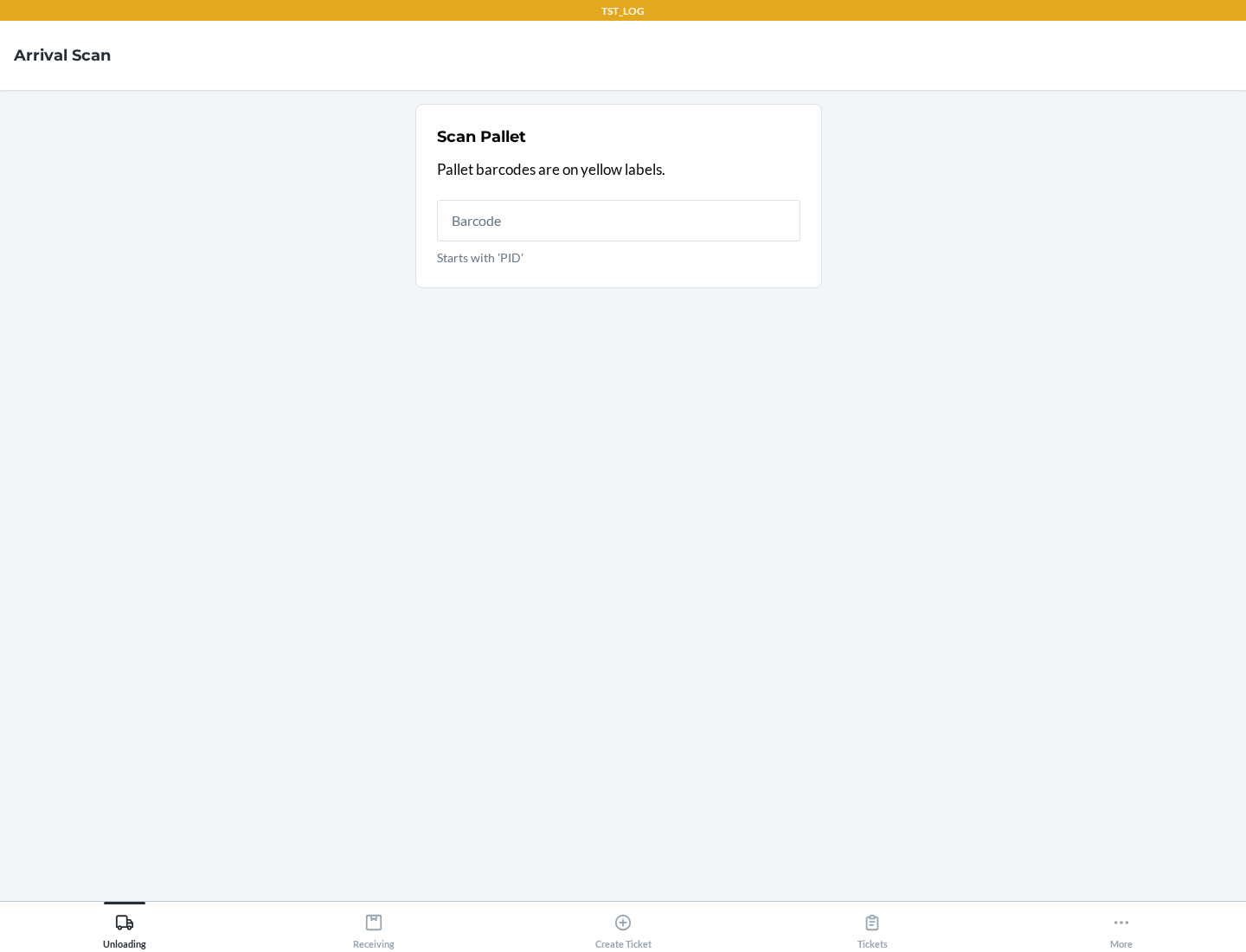 This screenshot has width=1246, height=952. What do you see at coordinates (623, 926) in the screenshot?
I see `button: Create Ticket` at bounding box center [623, 926].